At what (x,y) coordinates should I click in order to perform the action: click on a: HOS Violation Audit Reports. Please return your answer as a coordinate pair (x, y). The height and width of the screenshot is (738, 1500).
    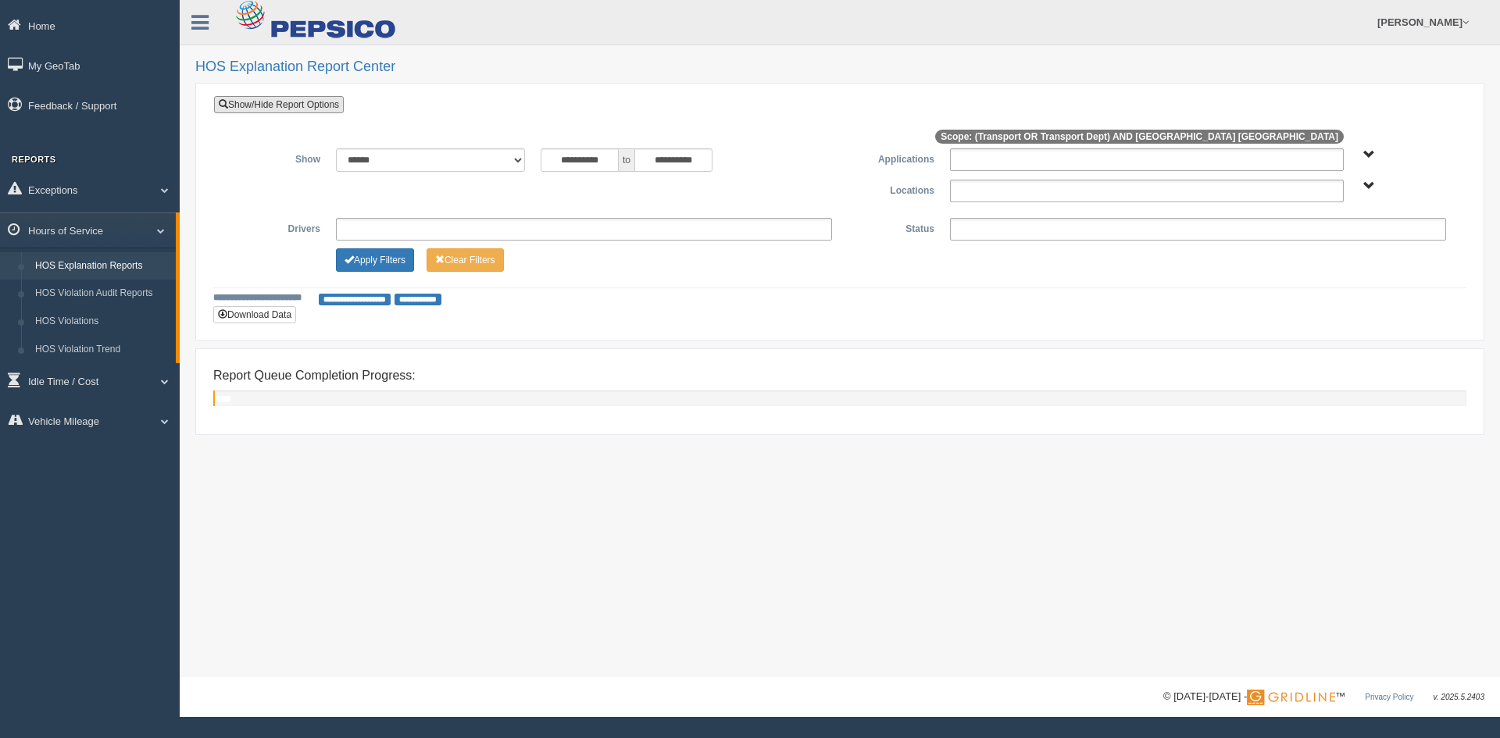
    Looking at the image, I should click on (102, 294).